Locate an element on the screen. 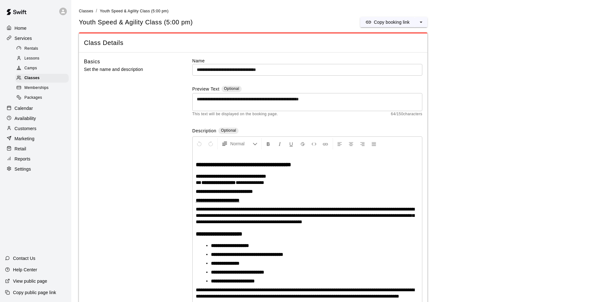  a: Settings is located at coordinates (35, 169).